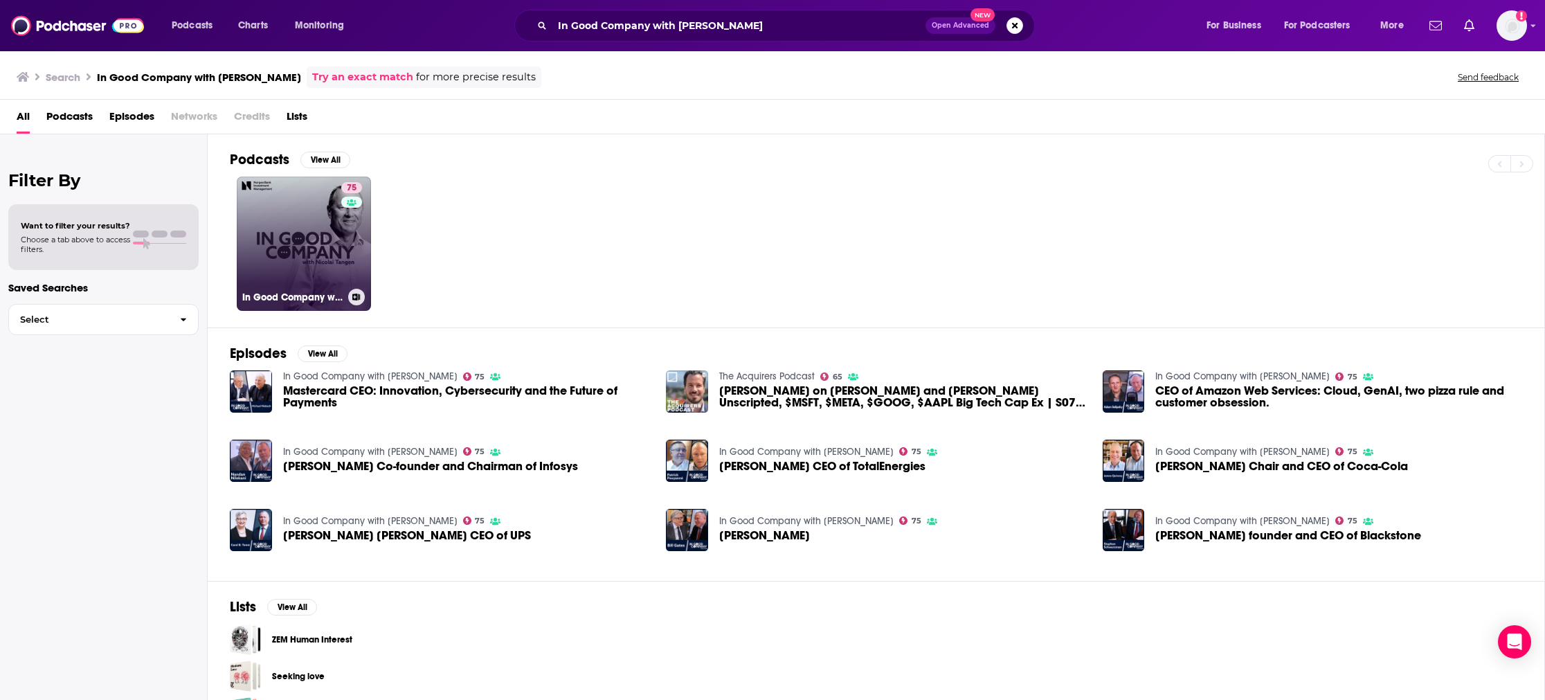 This screenshot has width=1545, height=700. What do you see at coordinates (251, 391) in the screenshot?
I see `img: Mastercard CEO: Innovation, Cybersecurity and the Future of Payments` at bounding box center [251, 391].